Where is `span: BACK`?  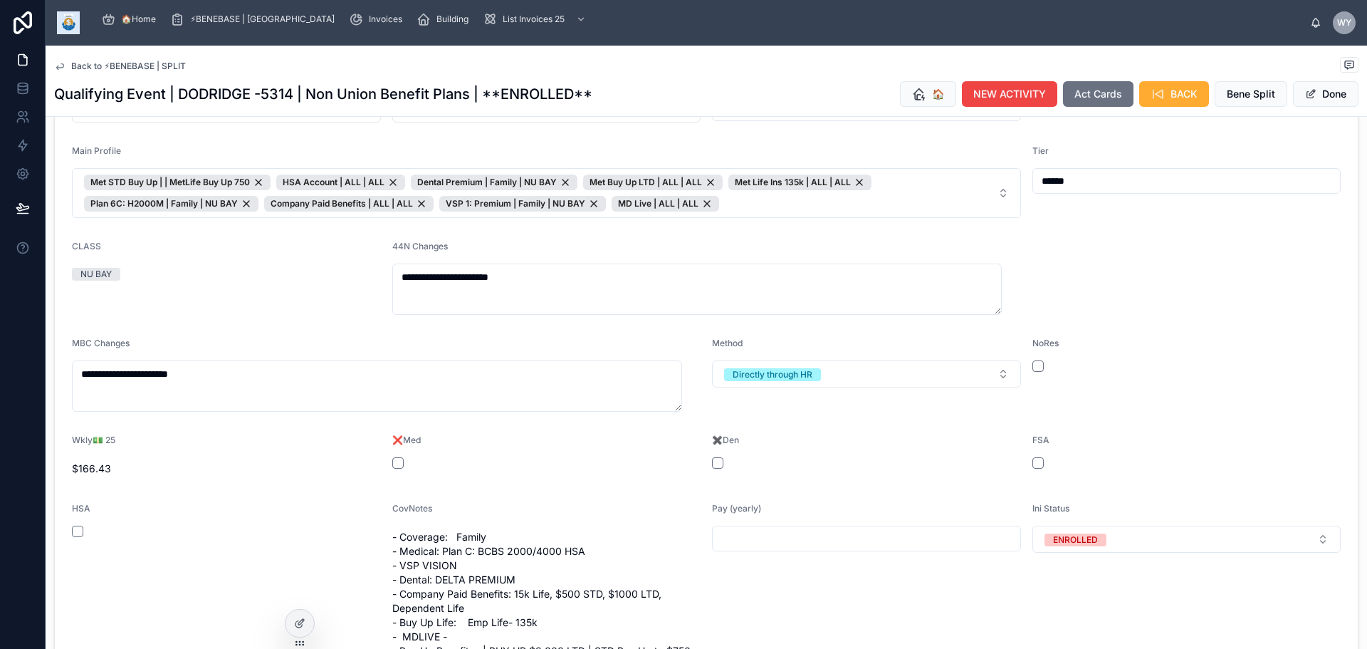 span: BACK is located at coordinates (1184, 94).